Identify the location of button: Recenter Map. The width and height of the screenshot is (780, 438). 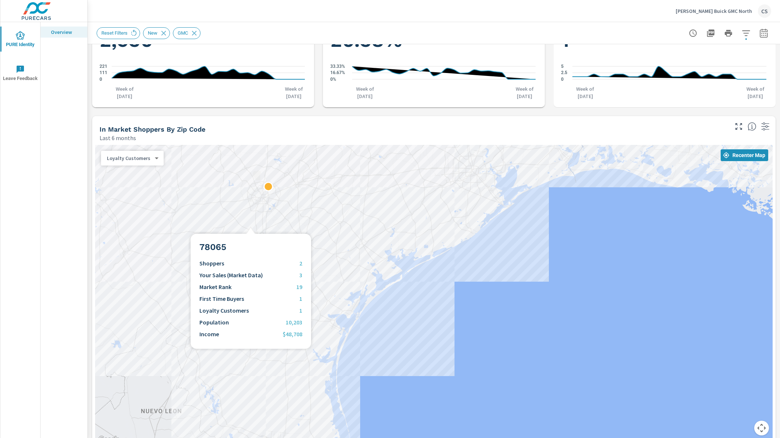
(744, 155).